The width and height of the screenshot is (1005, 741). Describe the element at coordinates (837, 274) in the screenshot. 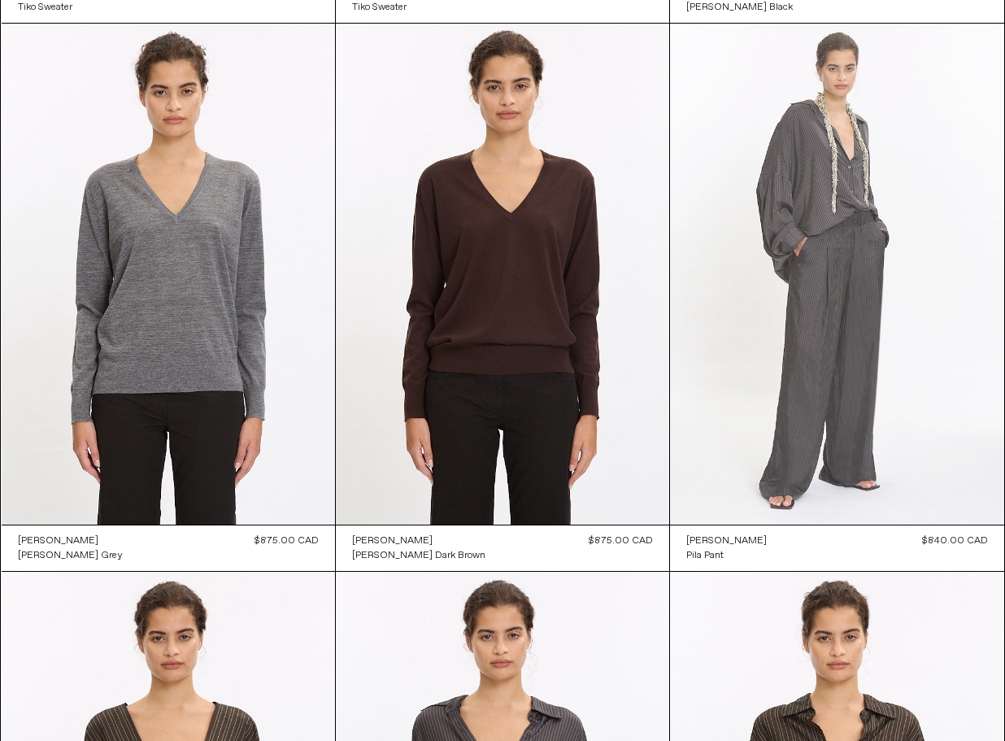

I see `img: Dries Van Noten Pila Pants` at that location.